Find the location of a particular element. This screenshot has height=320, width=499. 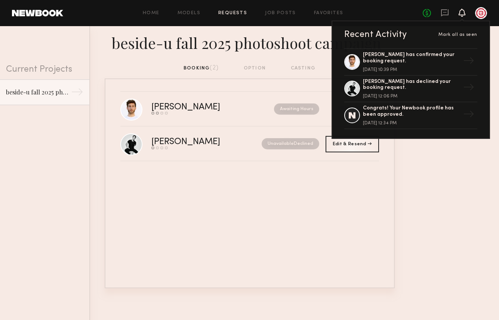

a: Requests is located at coordinates (232, 13).